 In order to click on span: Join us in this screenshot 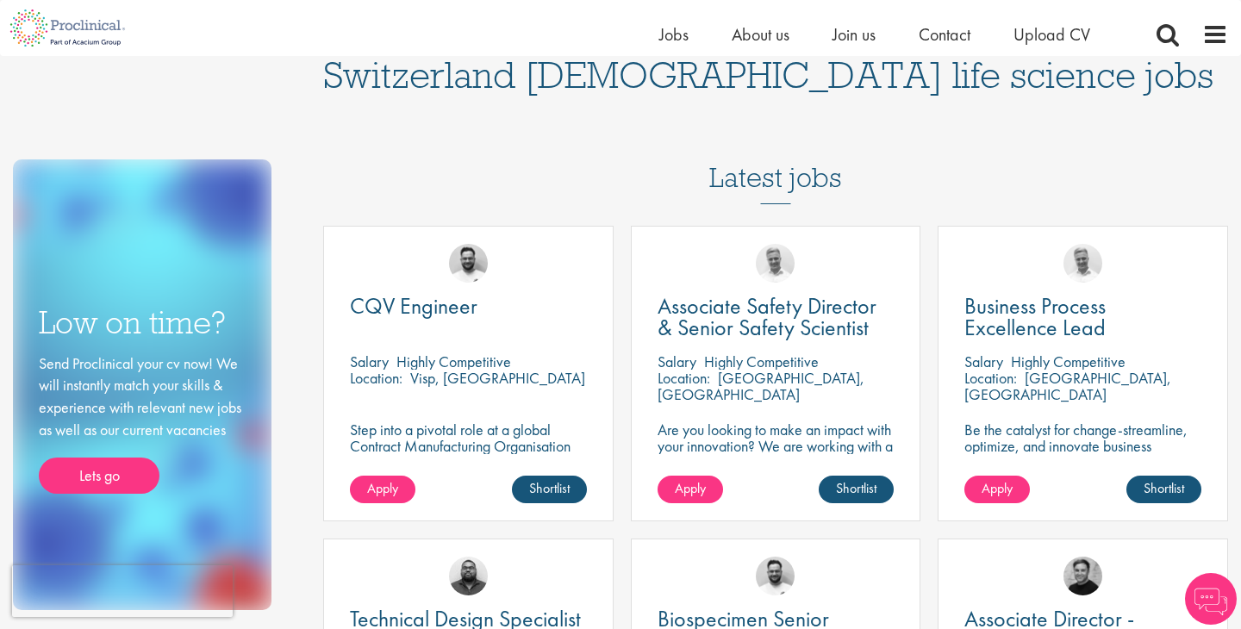, I will do `click(854, 34)`.